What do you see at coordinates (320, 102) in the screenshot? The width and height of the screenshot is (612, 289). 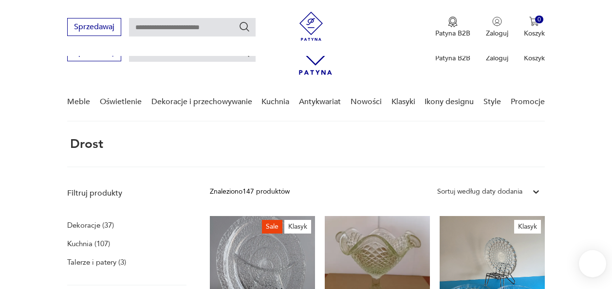 I see `a: Antykwariat` at bounding box center [320, 102].